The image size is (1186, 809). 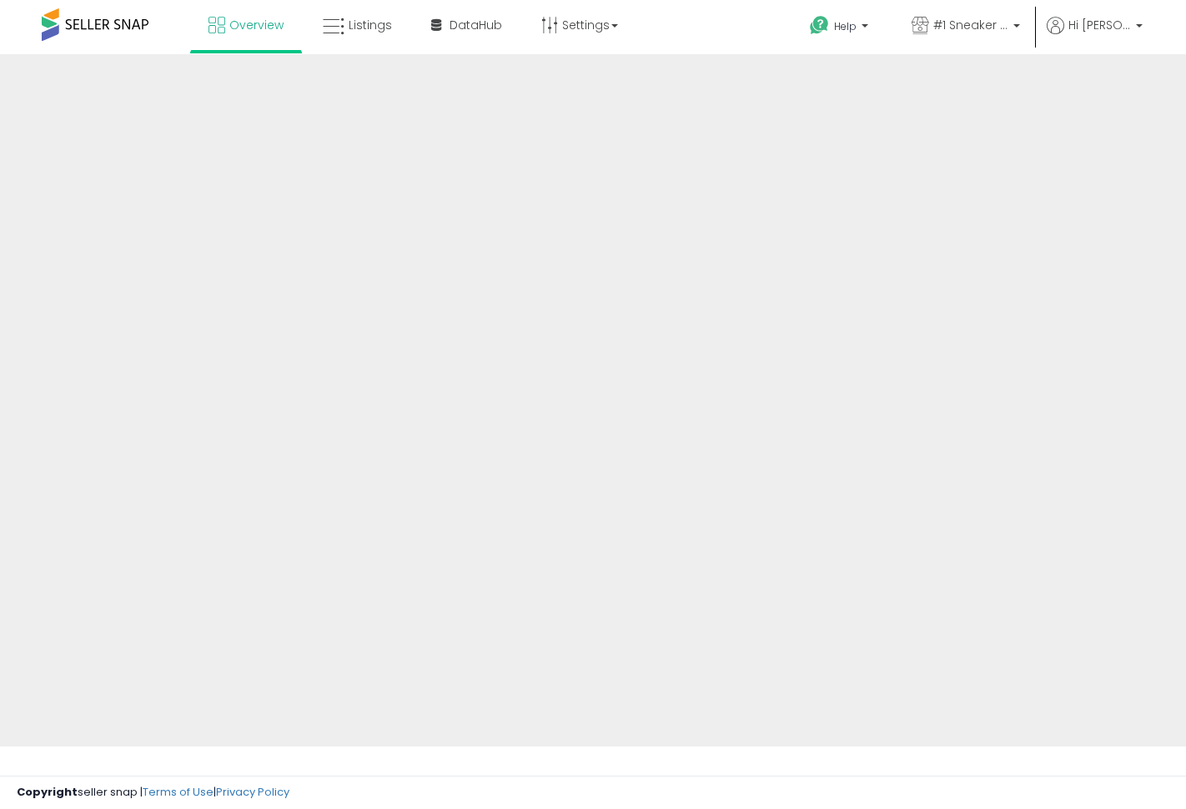 What do you see at coordinates (256, 25) in the screenshot?
I see `span: Overview` at bounding box center [256, 25].